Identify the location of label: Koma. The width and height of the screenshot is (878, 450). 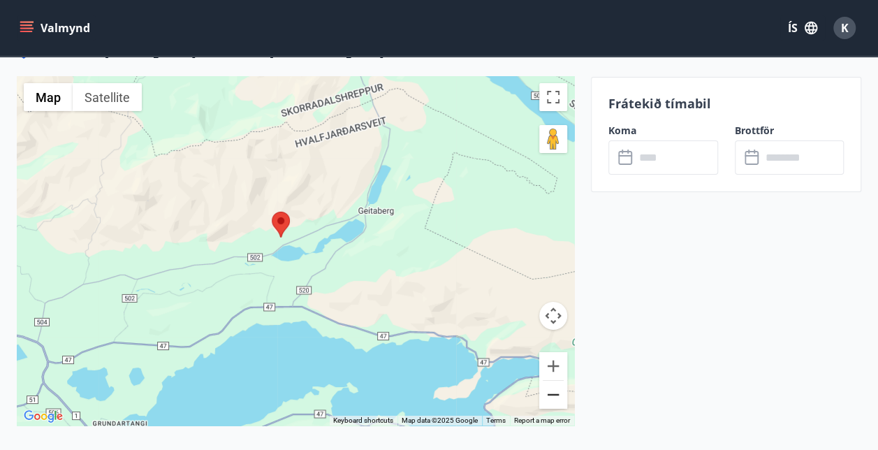
(663, 131).